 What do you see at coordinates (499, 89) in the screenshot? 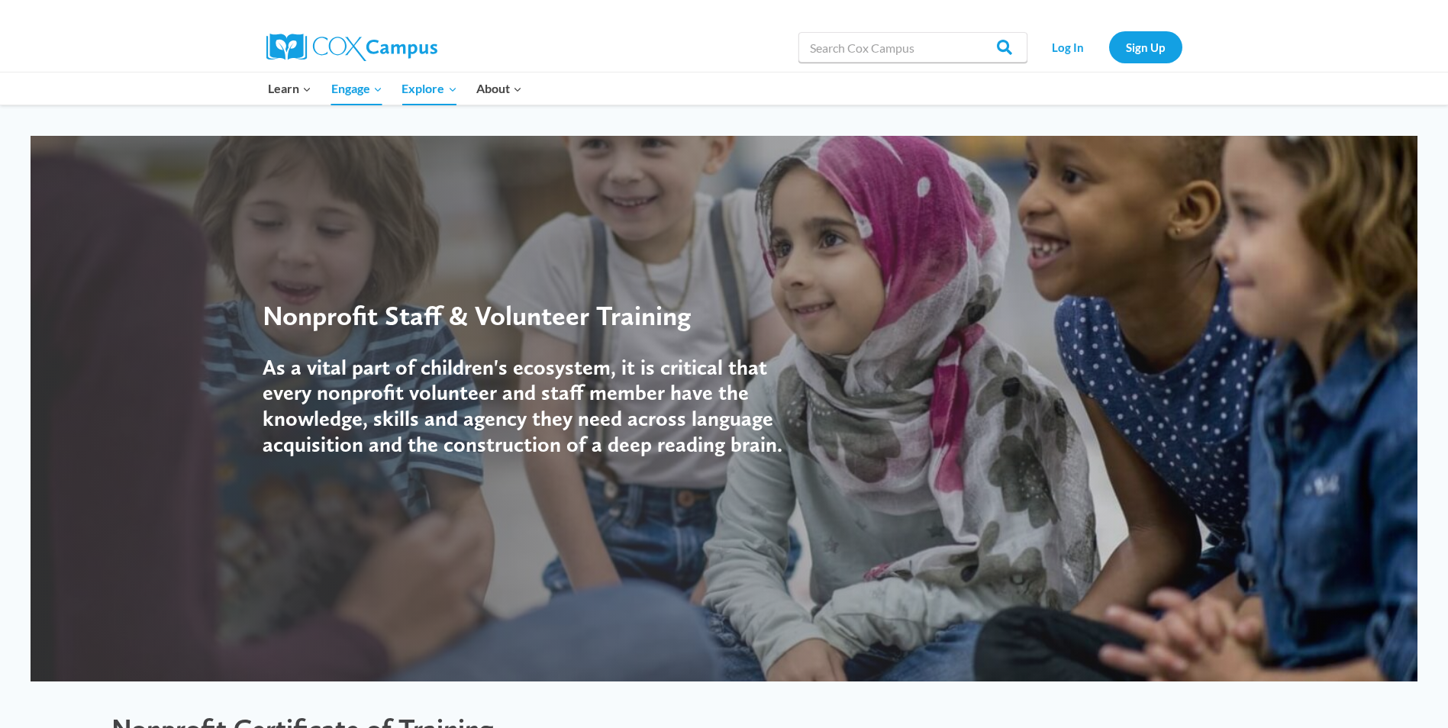
I see `span: About` at bounding box center [499, 89].